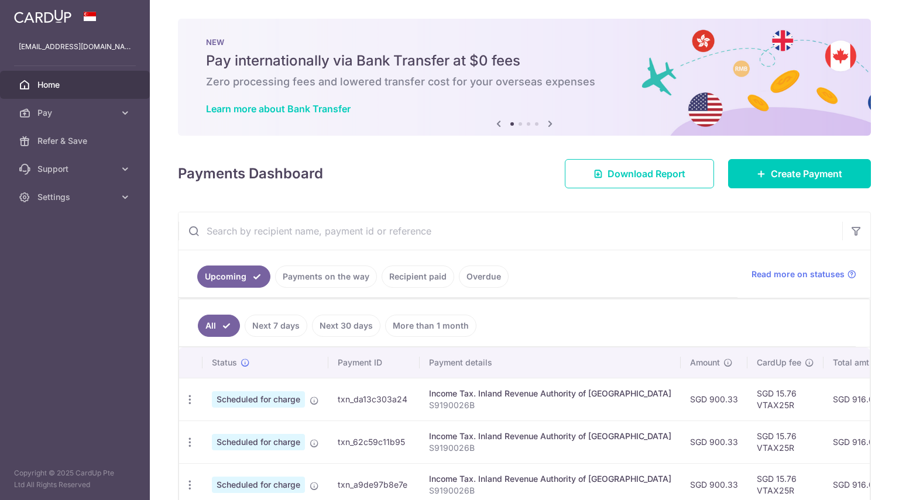 The height and width of the screenshot is (500, 899). What do you see at coordinates (374, 442) in the screenshot?
I see `td: txn_62c59c11b95` at bounding box center [374, 442].